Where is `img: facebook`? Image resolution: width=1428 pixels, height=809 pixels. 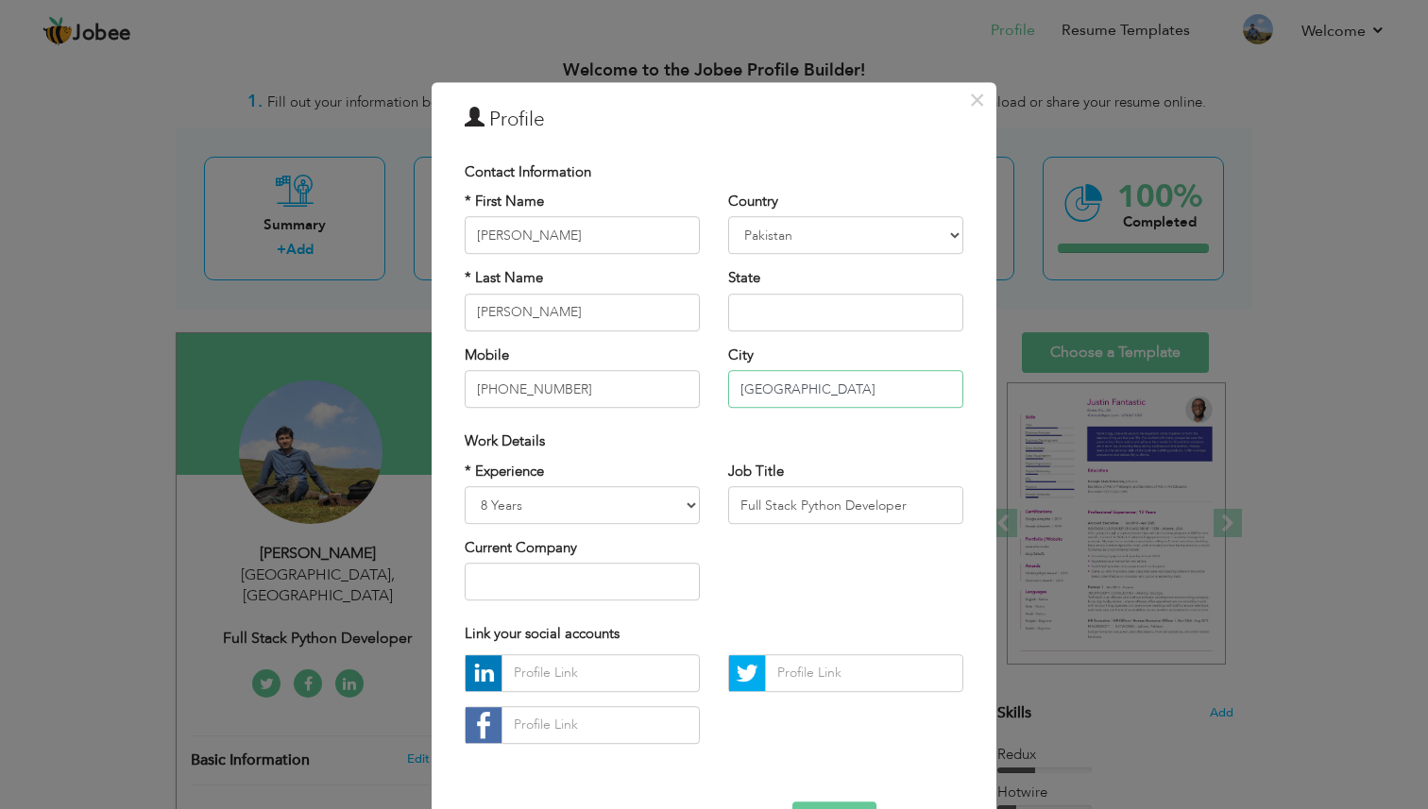 img: facebook is located at coordinates (484, 725).